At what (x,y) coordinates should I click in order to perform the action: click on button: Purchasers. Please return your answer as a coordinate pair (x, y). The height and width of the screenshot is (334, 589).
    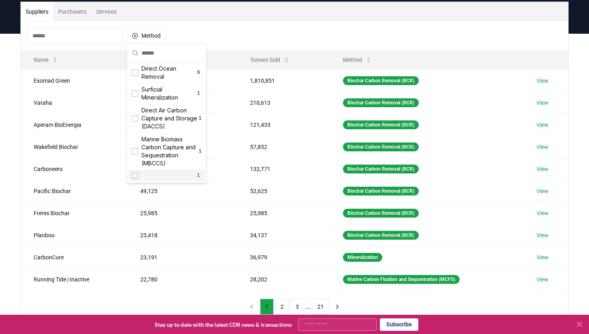
    Looking at the image, I should click on (72, 12).